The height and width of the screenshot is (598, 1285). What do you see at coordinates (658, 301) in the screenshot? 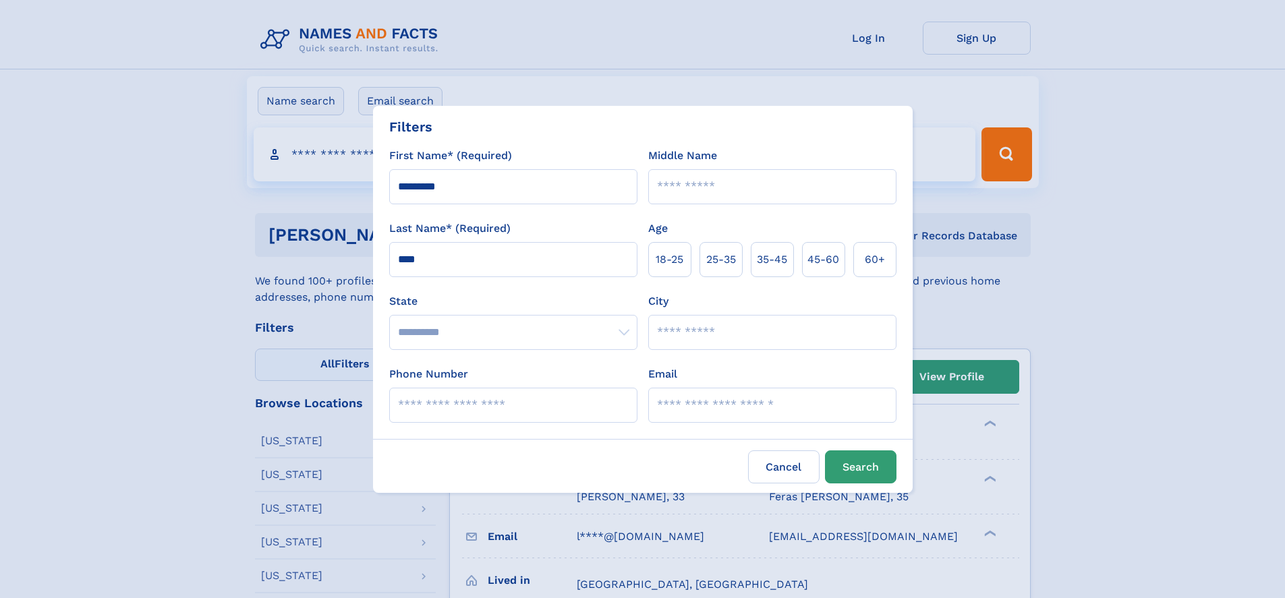
I see `label: City` at bounding box center [658, 301].